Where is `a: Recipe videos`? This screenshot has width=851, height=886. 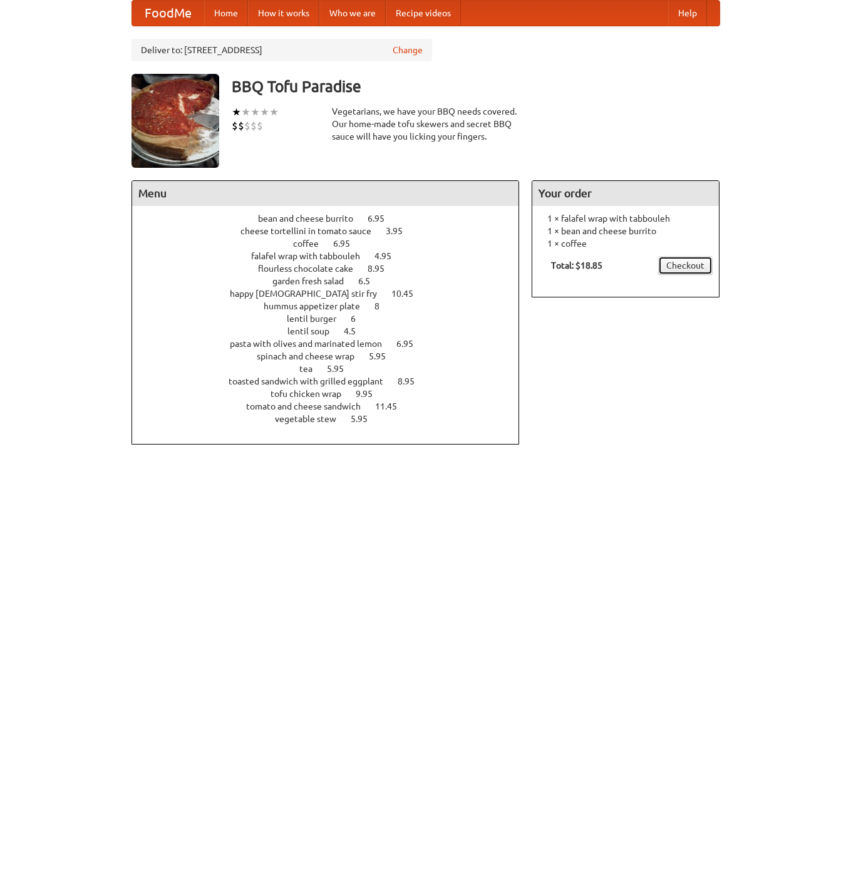 a: Recipe videos is located at coordinates (423, 13).